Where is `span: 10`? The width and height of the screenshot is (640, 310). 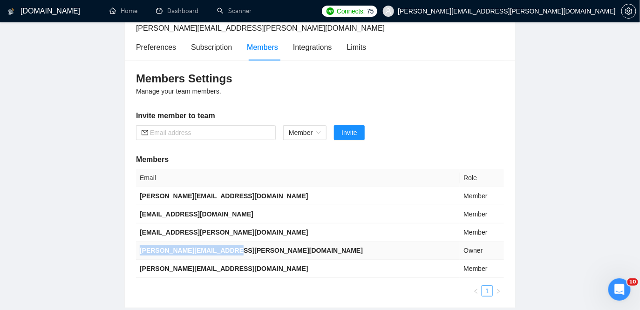
span: 10 is located at coordinates (632, 282).